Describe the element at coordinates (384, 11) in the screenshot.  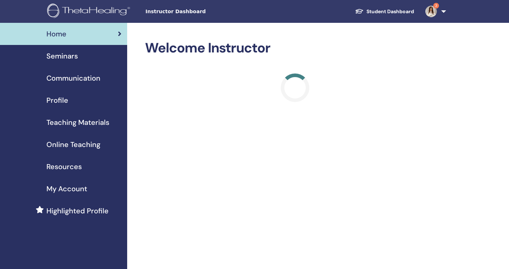
I see `a: Student Dashboard` at that location.